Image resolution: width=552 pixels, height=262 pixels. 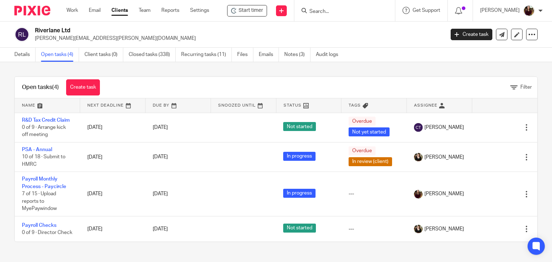 I want to click on h1: Open tasks, so click(x=40, y=87).